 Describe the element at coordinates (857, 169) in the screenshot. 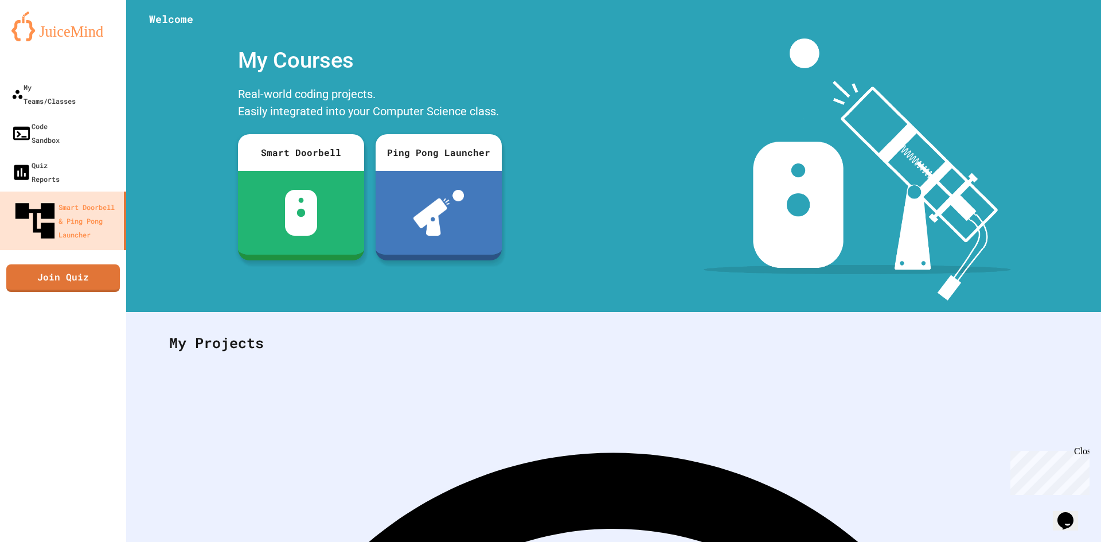

I see `img: banner-image-my-projects.png` at that location.